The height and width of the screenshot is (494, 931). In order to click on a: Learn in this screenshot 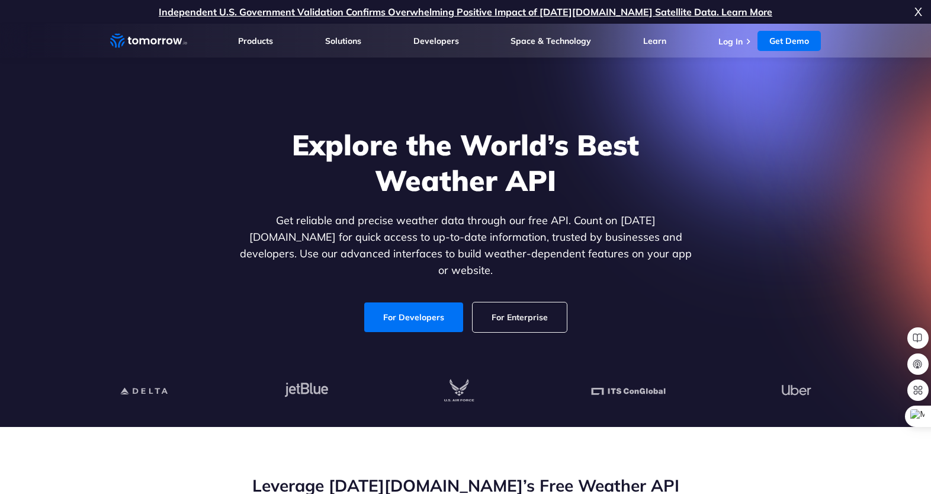, I will do `click(655, 41)`.